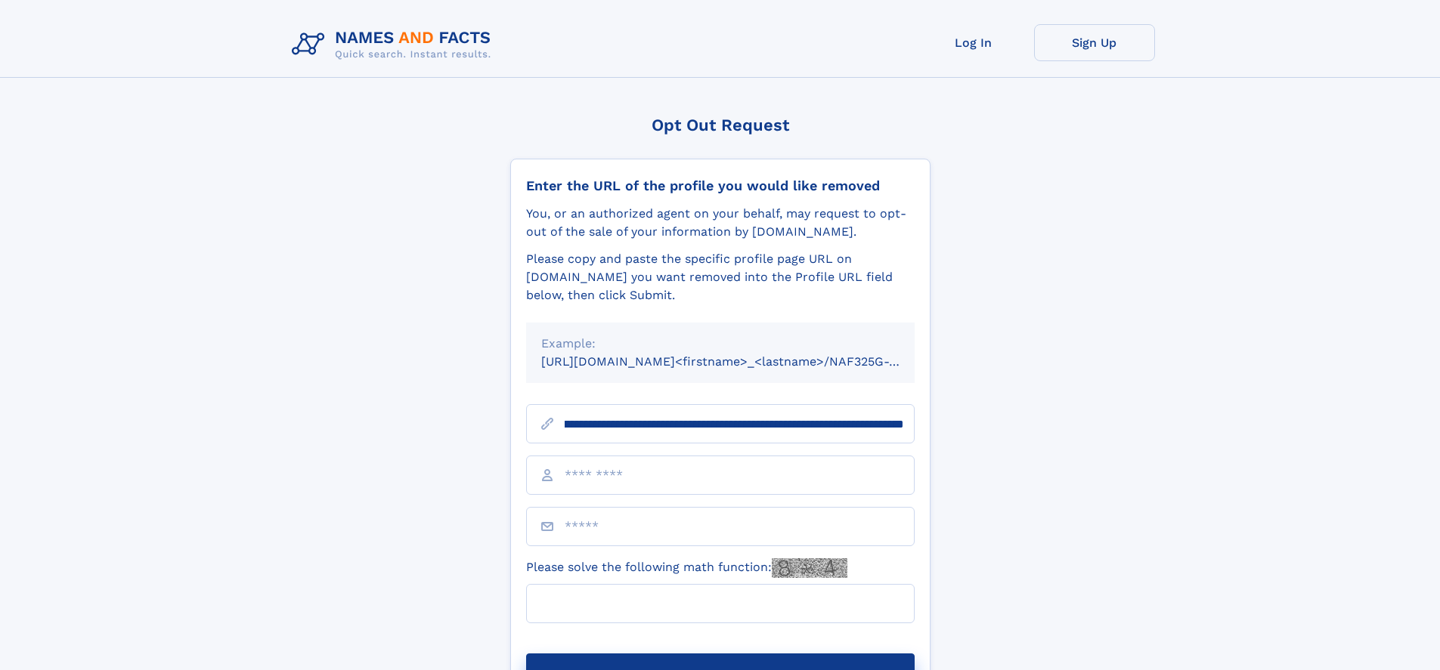 The width and height of the screenshot is (1440, 670). What do you see at coordinates (686, 568) in the screenshot?
I see `label: Please solve the following math function:` at bounding box center [686, 568].